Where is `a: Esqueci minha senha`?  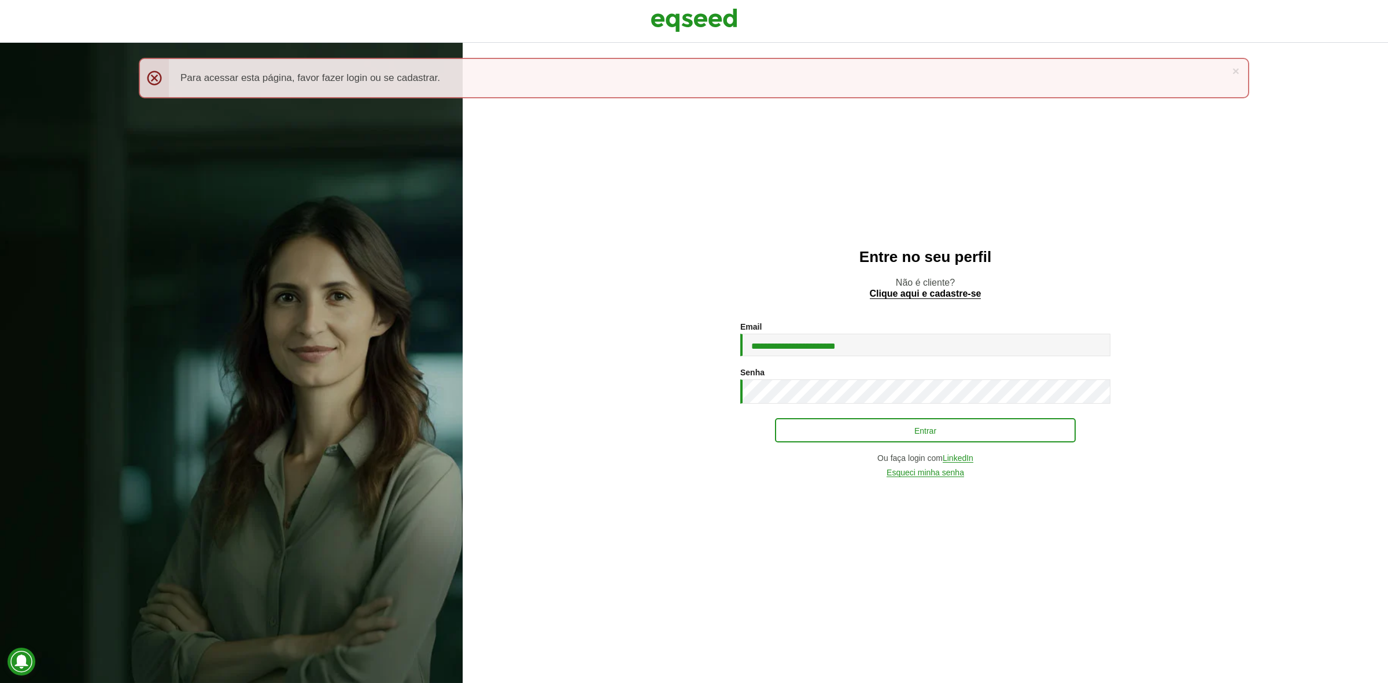 a: Esqueci minha senha is located at coordinates (925, 473).